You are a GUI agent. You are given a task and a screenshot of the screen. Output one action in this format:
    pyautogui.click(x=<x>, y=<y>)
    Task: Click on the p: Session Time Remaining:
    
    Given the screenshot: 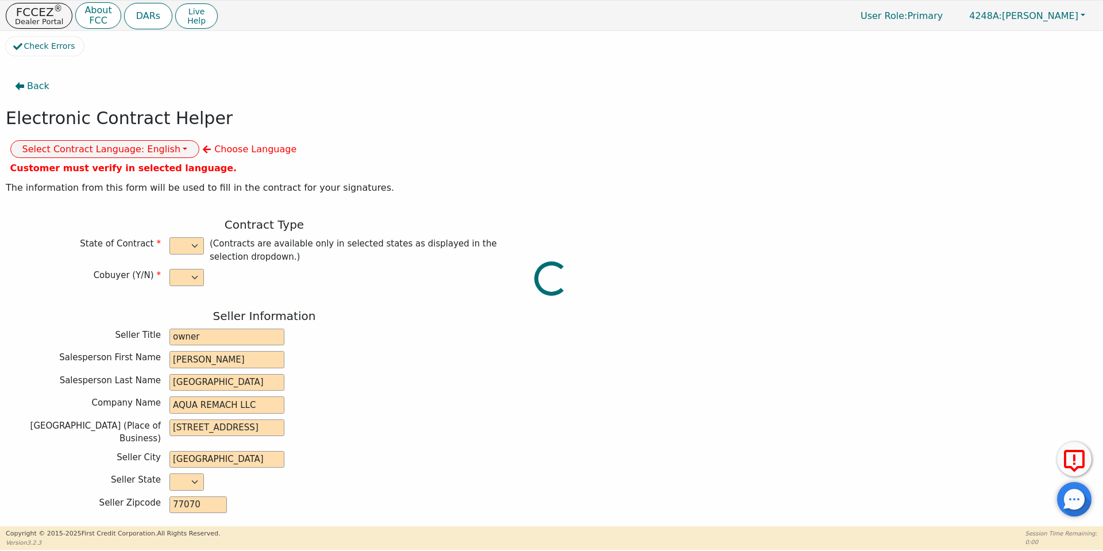 What is the action you would take?
    pyautogui.click(x=1061, y=533)
    